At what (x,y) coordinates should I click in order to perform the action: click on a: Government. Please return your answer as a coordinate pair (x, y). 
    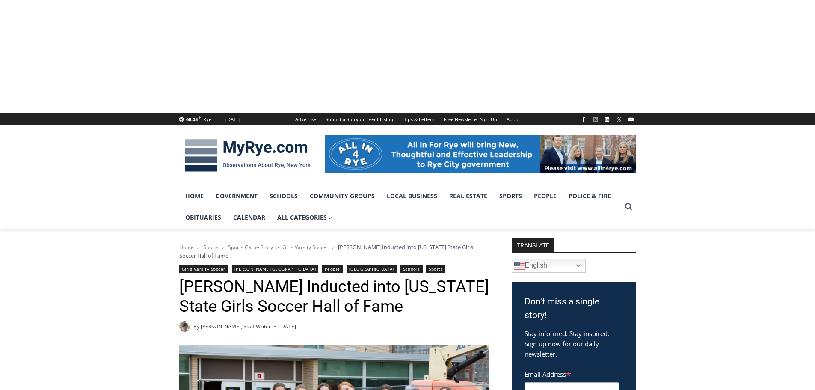
    Looking at the image, I should click on (236, 196).